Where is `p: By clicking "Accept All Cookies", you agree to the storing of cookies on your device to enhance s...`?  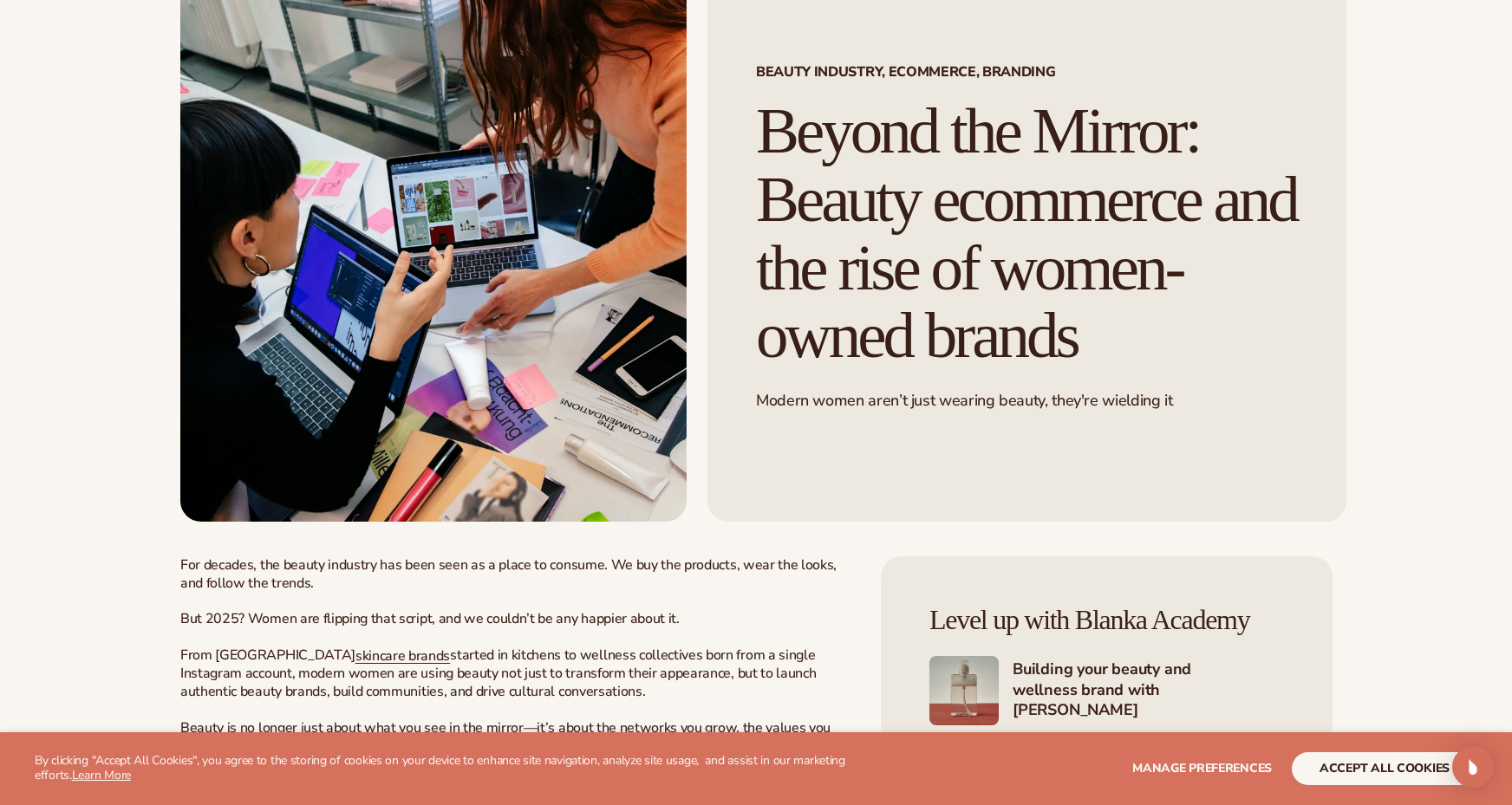 p: By clicking "Accept All Cookies", you agree to the storing of cookies on your device to enhance s... is located at coordinates (468, 768).